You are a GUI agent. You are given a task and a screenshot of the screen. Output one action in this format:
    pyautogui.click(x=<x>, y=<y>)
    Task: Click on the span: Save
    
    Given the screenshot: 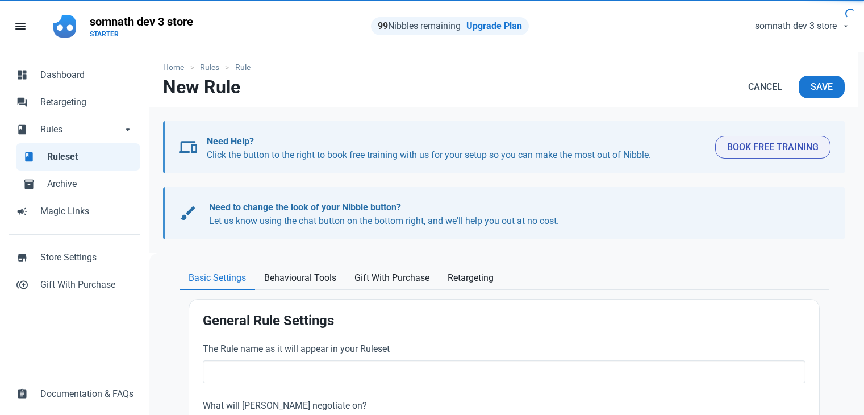 What is the action you would take?
    pyautogui.click(x=821, y=87)
    